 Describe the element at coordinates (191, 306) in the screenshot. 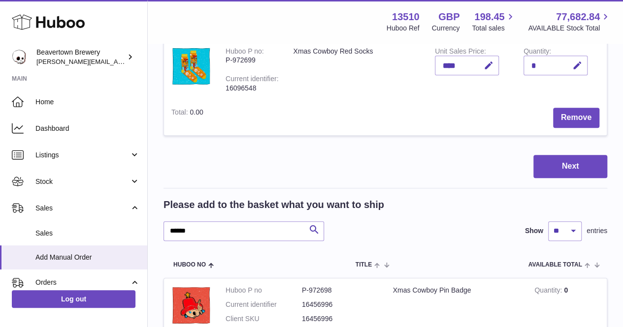

I see `img: Xmas Cowboy Pin Badge` at that location.